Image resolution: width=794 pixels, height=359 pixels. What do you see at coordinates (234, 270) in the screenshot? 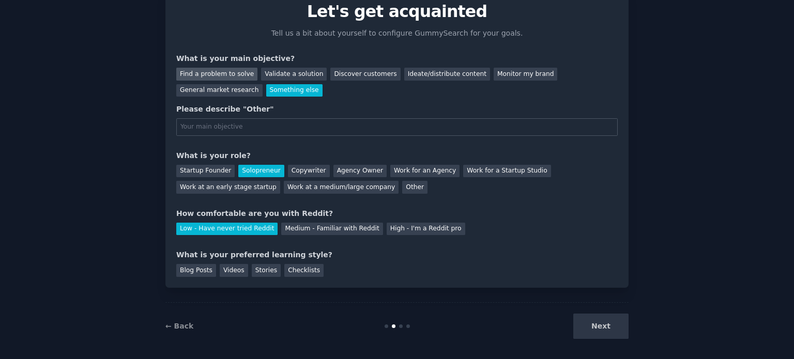
I see `div: Videos` at bounding box center [234, 270].